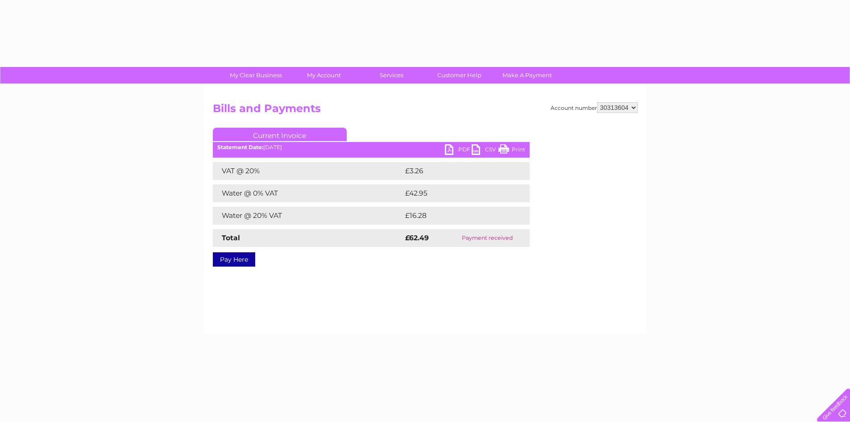 The image size is (850, 422). Describe the element at coordinates (527, 75) in the screenshot. I see `a: Make A Payment` at that location.